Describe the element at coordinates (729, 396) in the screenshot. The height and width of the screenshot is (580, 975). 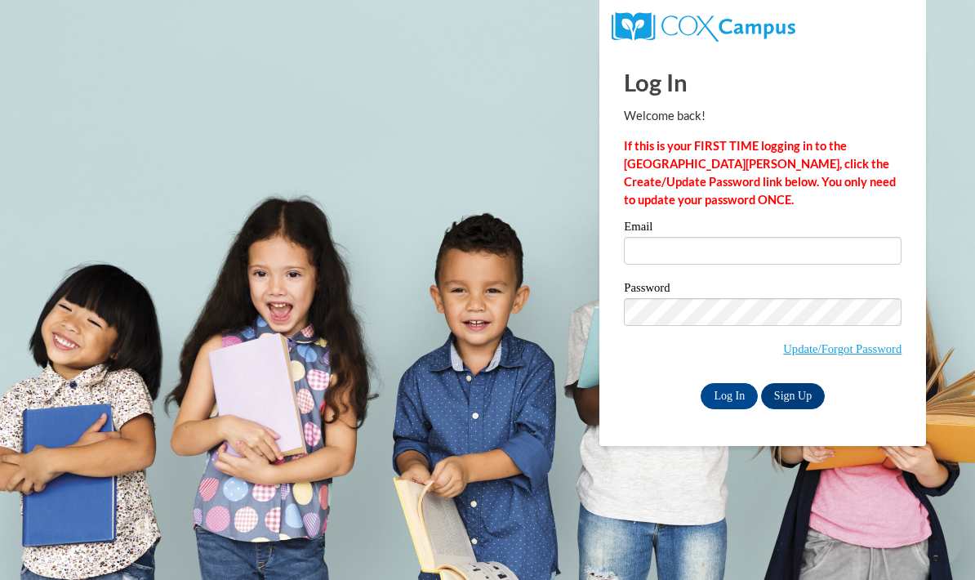
I see `input: Log In` at that location.